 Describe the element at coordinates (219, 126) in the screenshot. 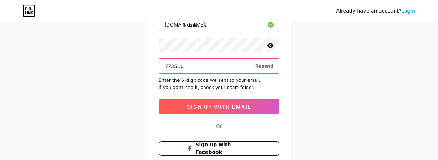

I see `div: Or` at that location.